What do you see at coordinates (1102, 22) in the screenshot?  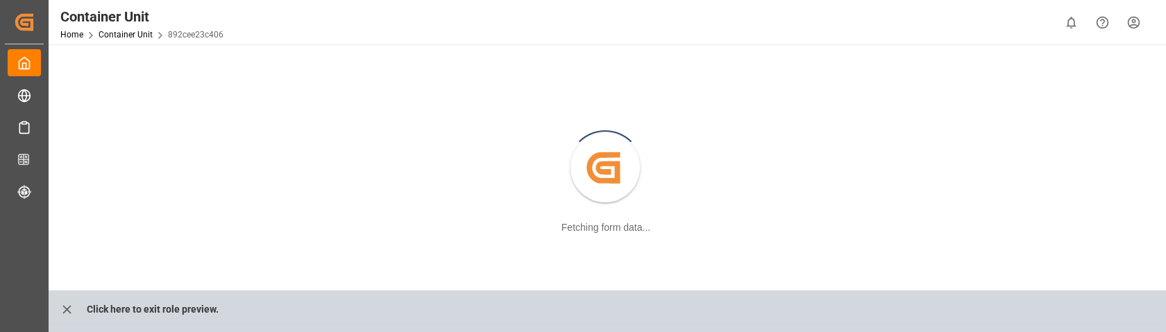 I see `button: Help Center` at bounding box center [1102, 22].